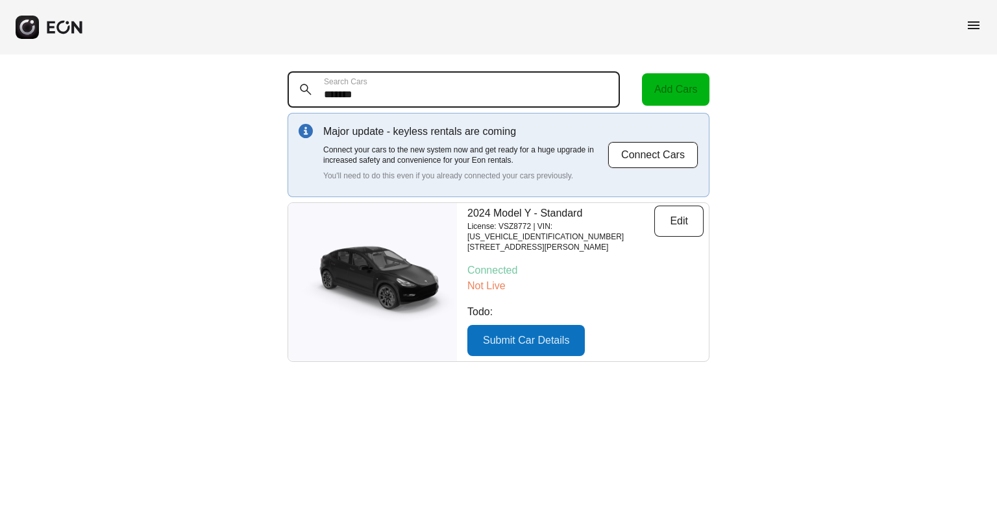 The image size is (997, 513). What do you see at coordinates (465, 176) in the screenshot?
I see `p: You'll need to do this even if you already connected your cars previously.` at bounding box center [465, 176].